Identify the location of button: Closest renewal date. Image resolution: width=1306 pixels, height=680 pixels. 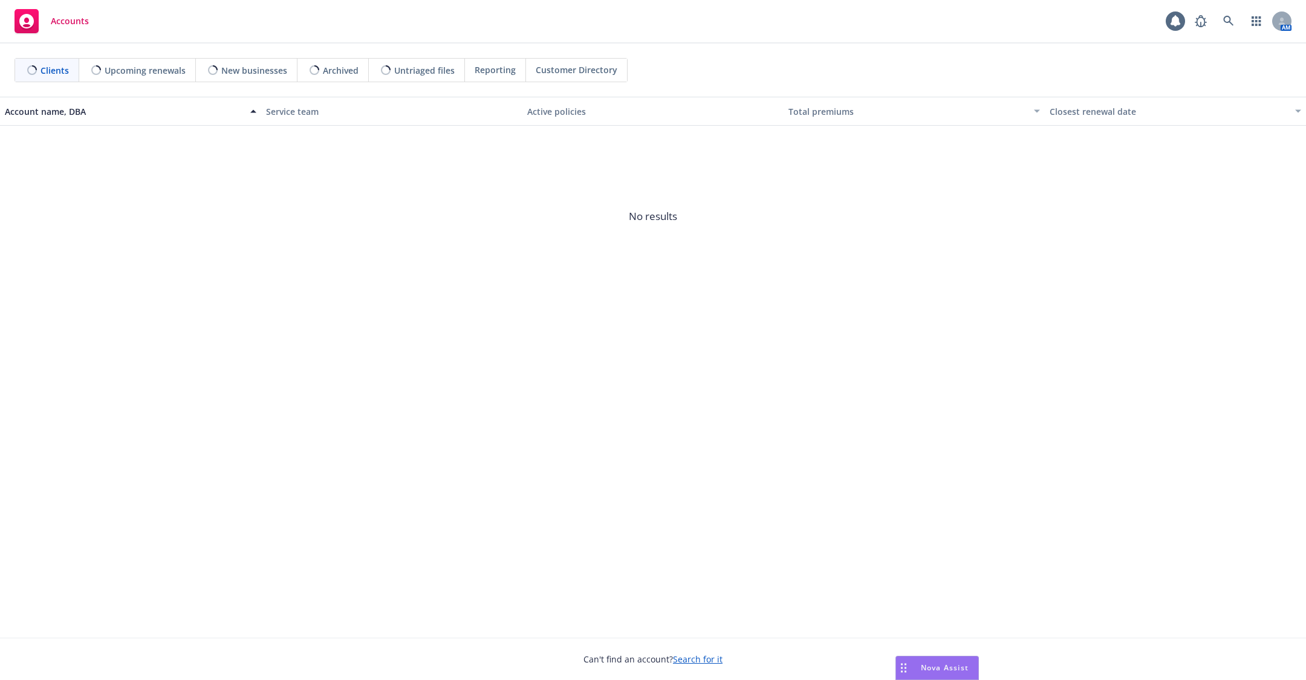
(1176, 111).